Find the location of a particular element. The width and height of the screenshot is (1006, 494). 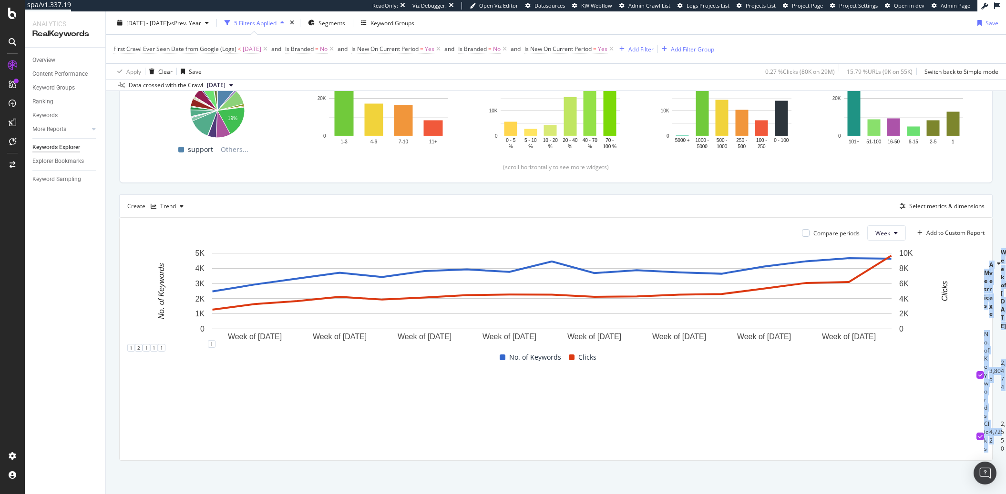

div: Clear is located at coordinates (165, 71).